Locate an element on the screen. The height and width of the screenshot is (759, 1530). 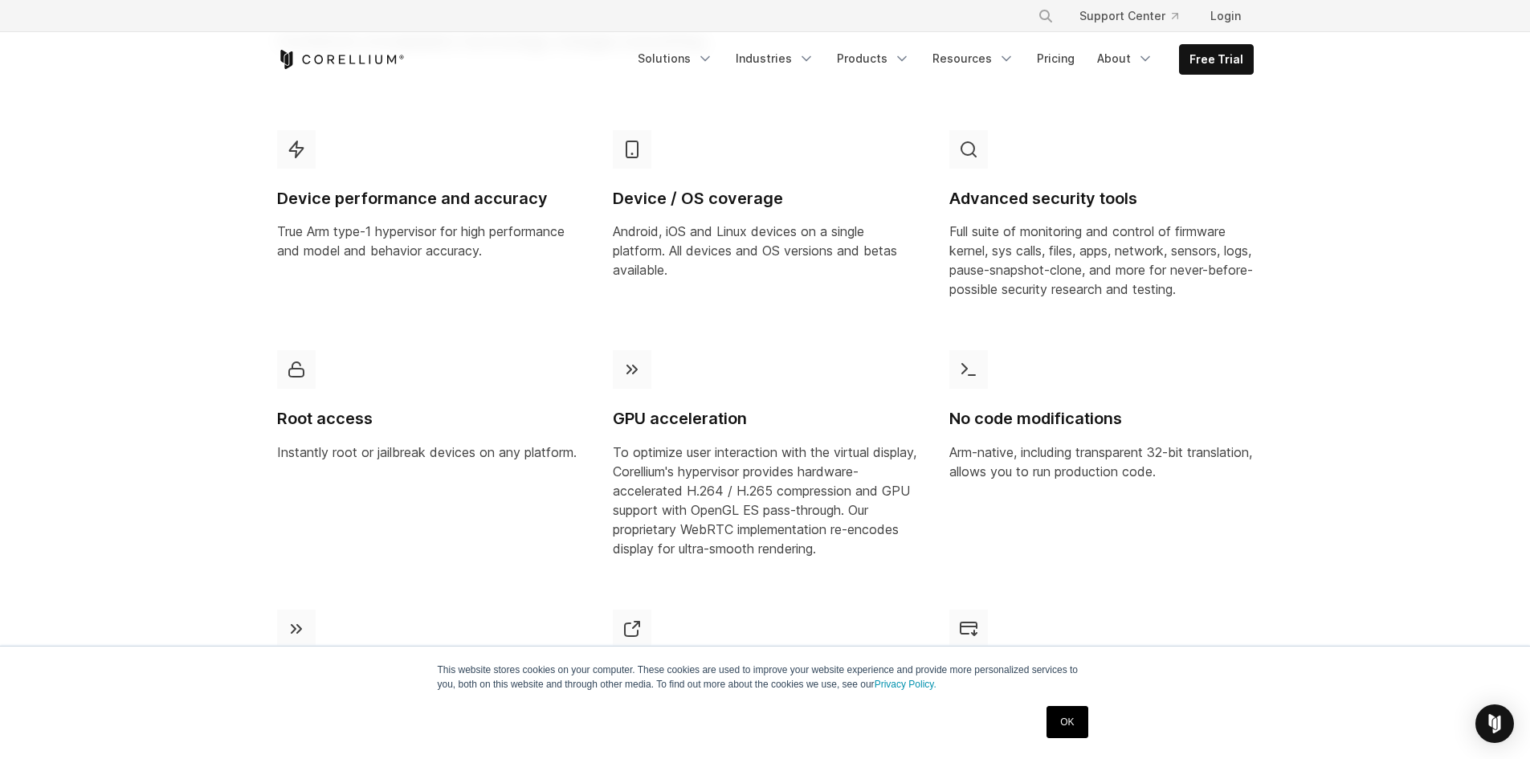
a: Corellium Home is located at coordinates (341, 59).